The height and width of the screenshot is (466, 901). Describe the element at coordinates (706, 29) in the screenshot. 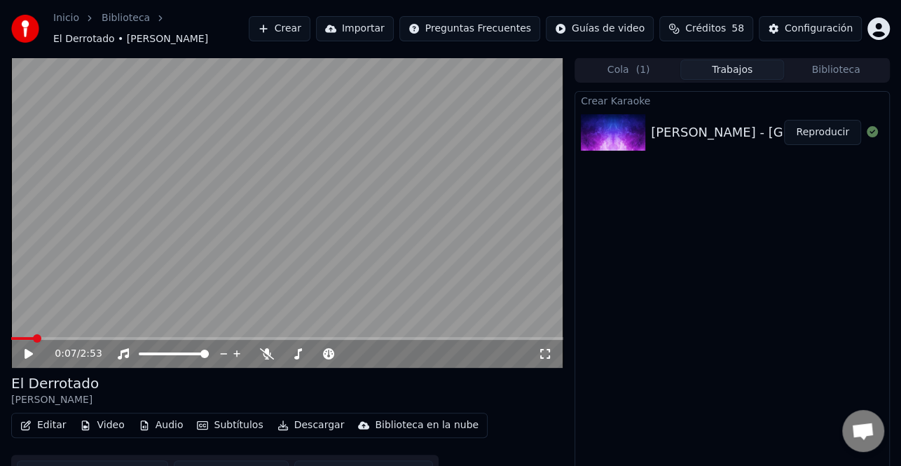

I see `button: Créditos58` at that location.